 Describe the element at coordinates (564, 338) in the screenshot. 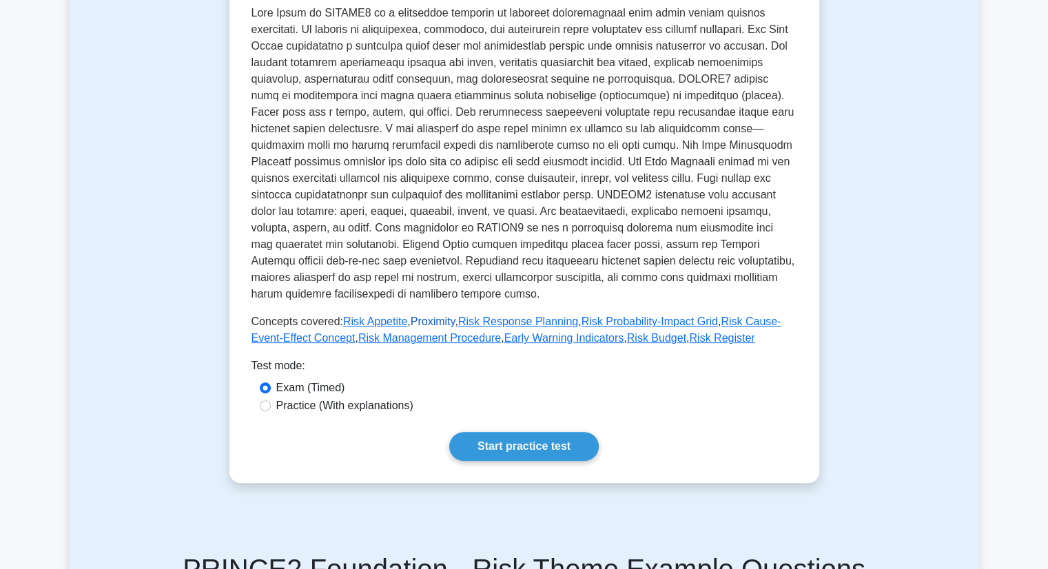

I see `a: Early Warning Indicators` at that location.